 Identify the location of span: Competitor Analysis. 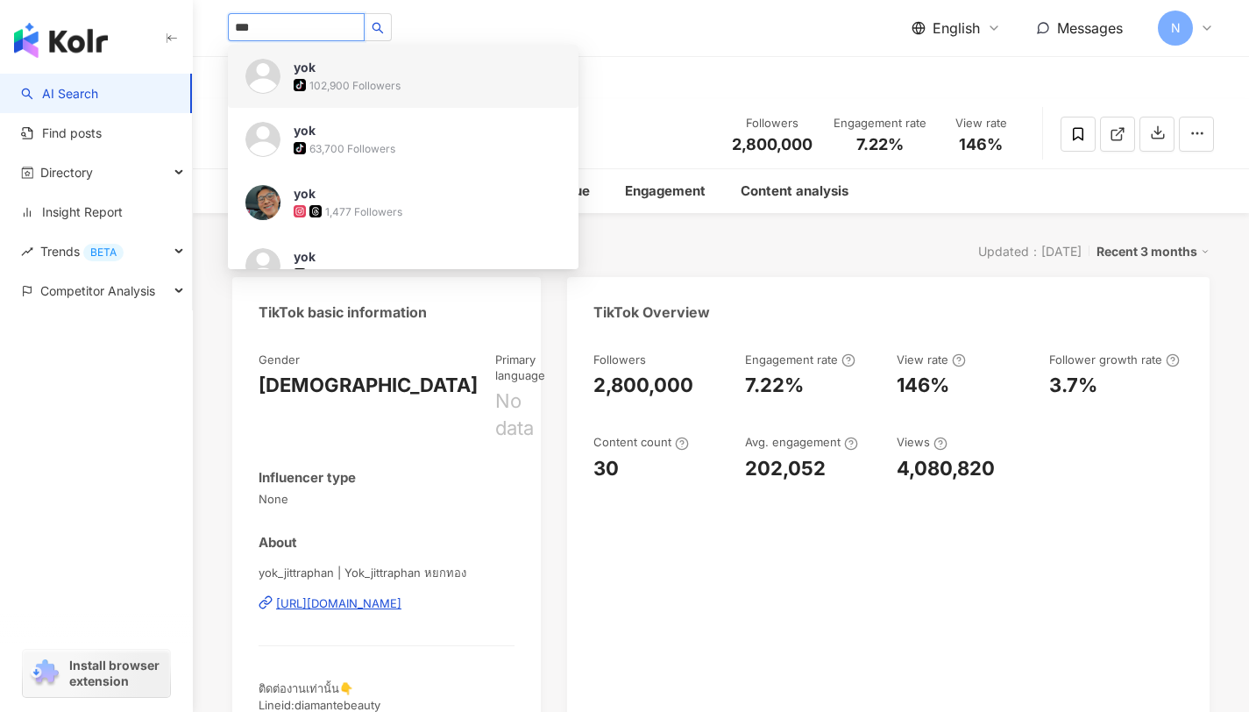
(97, 290).